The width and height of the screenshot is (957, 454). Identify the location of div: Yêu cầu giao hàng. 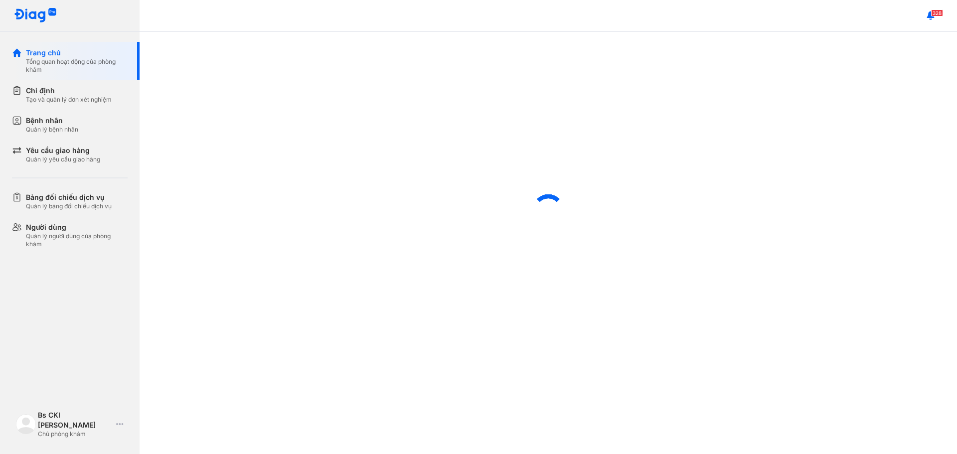
(63, 151).